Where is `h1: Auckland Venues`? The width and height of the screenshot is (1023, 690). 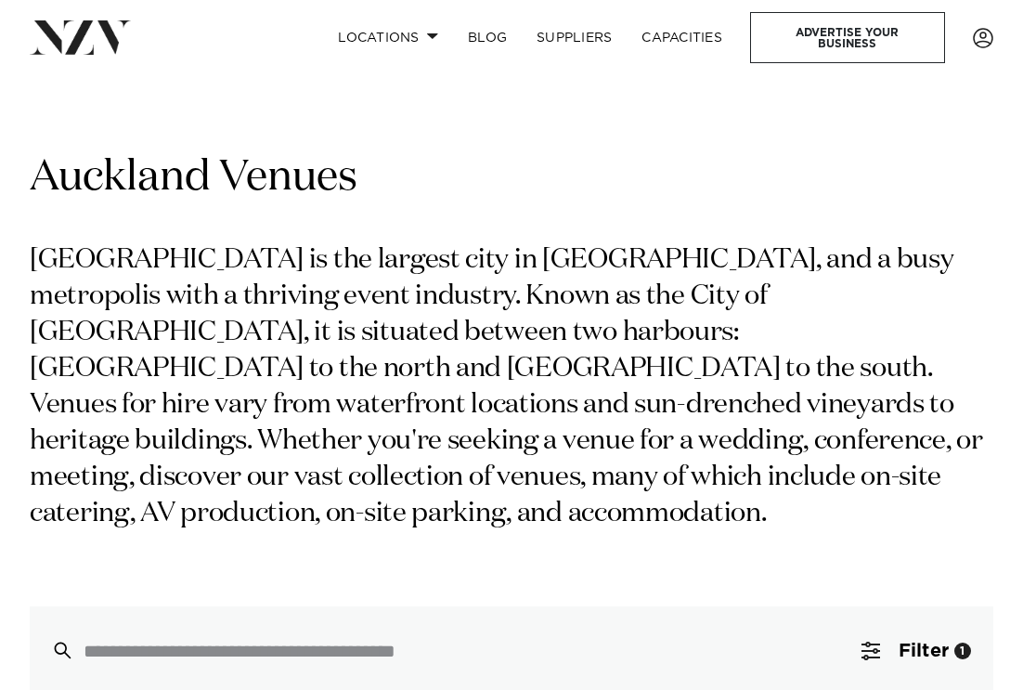
h1: Auckland Venues is located at coordinates (511, 177).